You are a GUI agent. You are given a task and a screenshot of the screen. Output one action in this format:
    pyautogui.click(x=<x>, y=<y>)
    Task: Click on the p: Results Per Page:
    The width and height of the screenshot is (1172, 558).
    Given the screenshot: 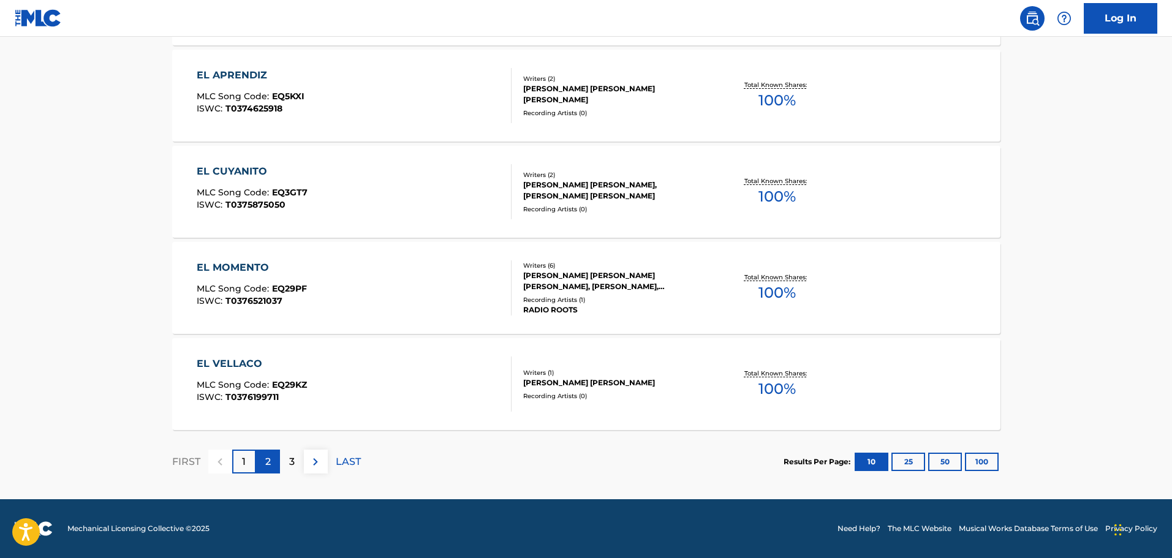 What is the action you would take?
    pyautogui.click(x=819, y=462)
    